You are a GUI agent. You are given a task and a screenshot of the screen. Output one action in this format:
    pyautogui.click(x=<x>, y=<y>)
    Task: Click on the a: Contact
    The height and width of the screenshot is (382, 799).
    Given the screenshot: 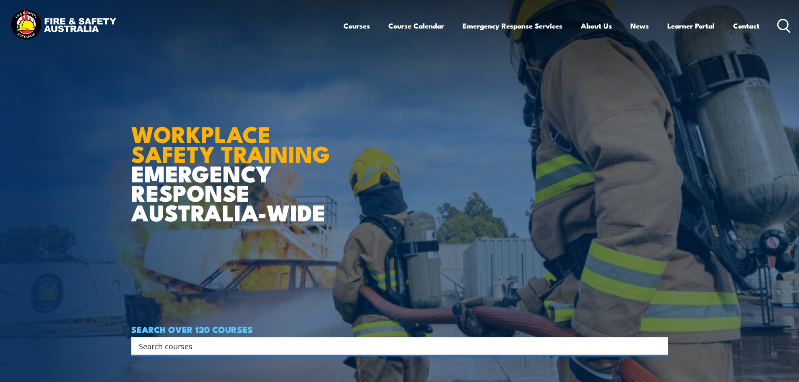 What is the action you would take?
    pyautogui.click(x=746, y=26)
    